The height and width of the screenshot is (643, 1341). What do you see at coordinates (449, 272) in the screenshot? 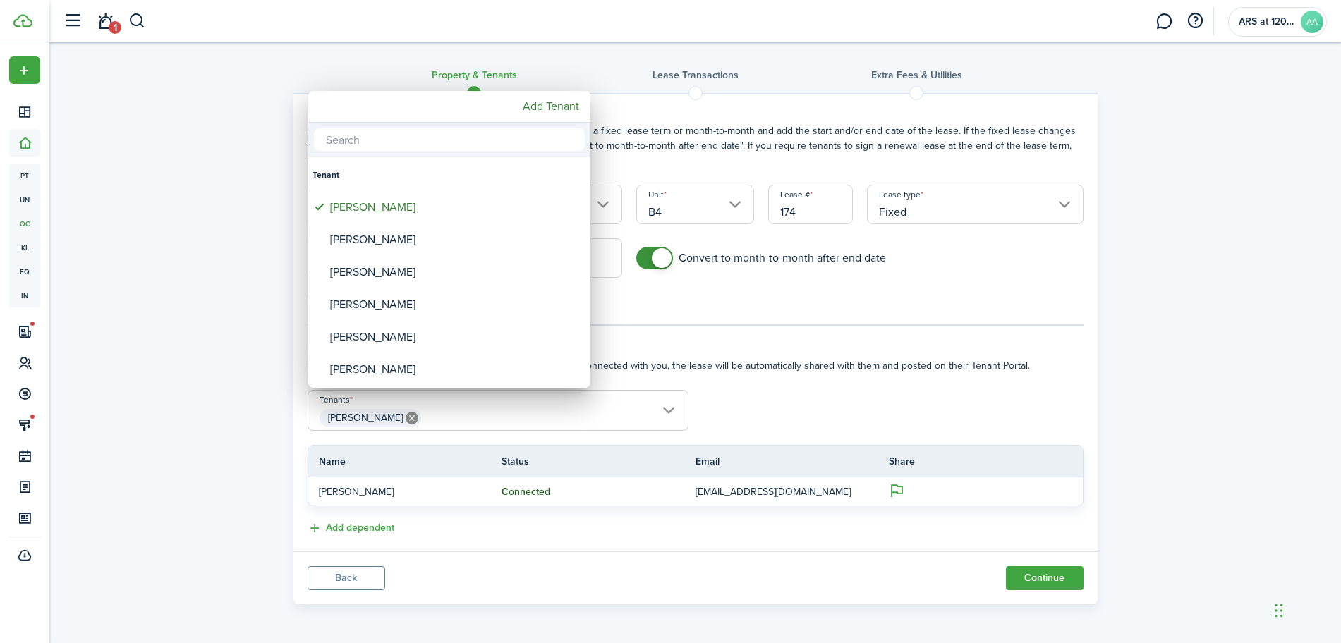
I see `mbsc-wheel: Tenants` at bounding box center [449, 272].